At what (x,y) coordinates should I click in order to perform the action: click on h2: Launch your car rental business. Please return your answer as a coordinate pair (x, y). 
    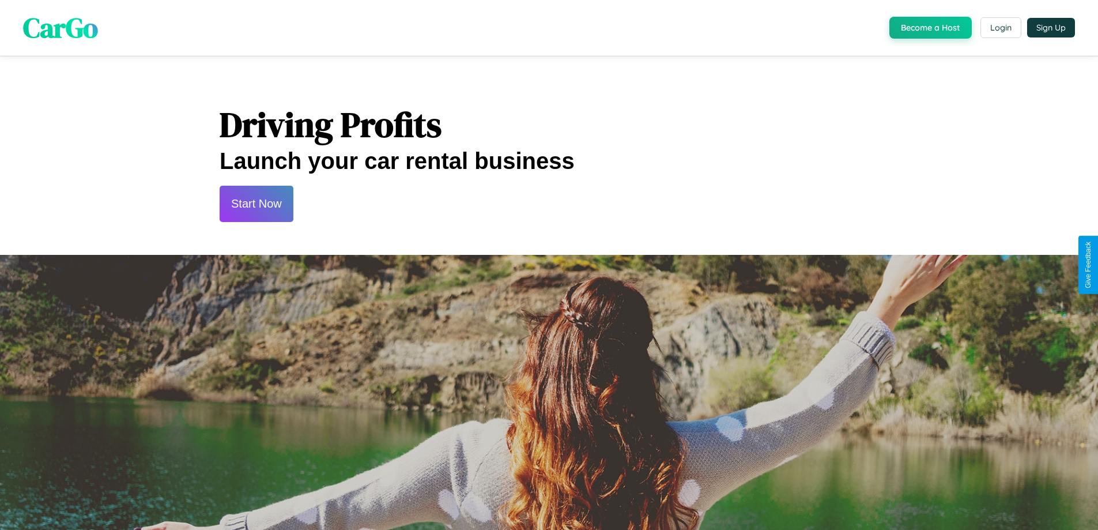
    Looking at the image, I should click on (549, 161).